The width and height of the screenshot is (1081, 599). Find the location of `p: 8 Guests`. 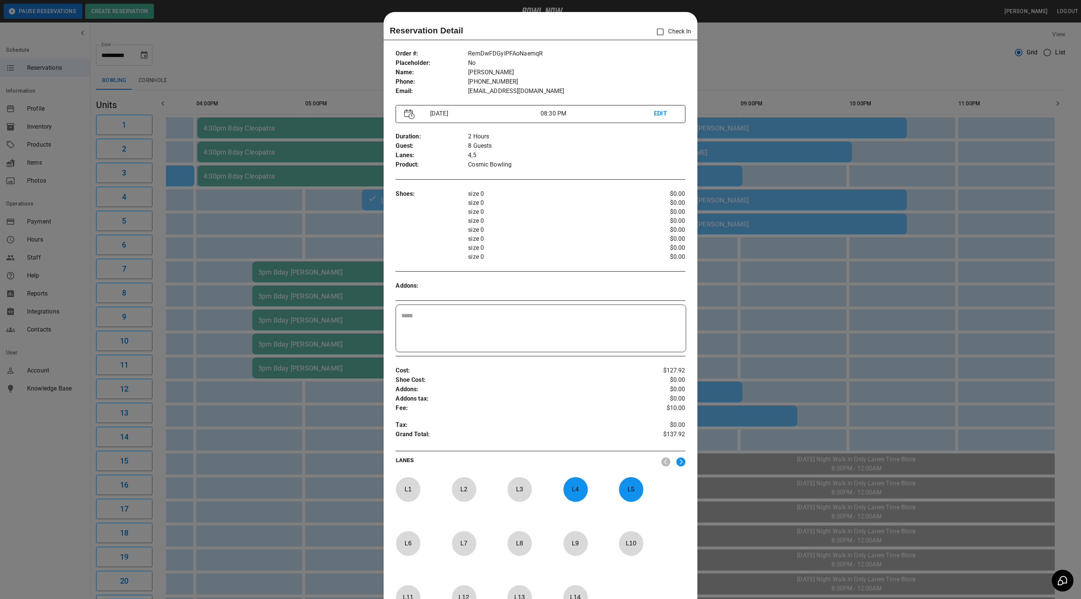

p: 8 Guests is located at coordinates (576, 146).